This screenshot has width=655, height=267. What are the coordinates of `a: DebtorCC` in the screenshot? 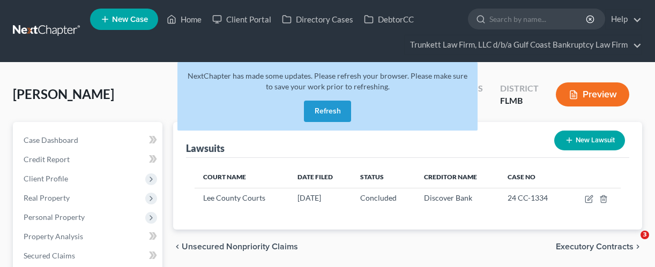 It's located at (388, 19).